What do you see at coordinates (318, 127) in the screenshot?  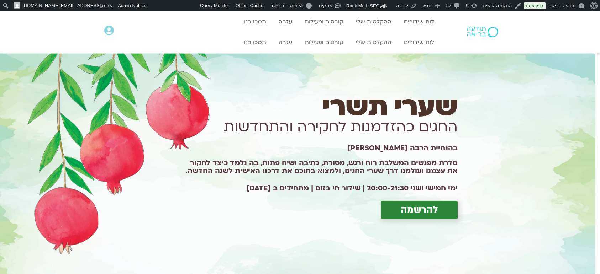 I see `h1: החגים כהזדמנות לחקירה והתחדשות` at bounding box center [318, 127].